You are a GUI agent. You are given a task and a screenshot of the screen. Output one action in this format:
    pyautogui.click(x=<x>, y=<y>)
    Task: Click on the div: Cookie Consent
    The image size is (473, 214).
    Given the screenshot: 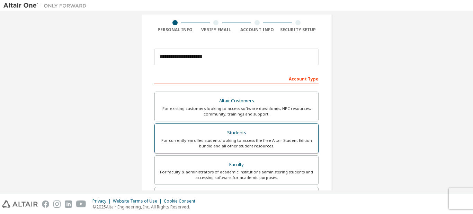 What is the action you would take?
    pyautogui.click(x=181, y=201)
    